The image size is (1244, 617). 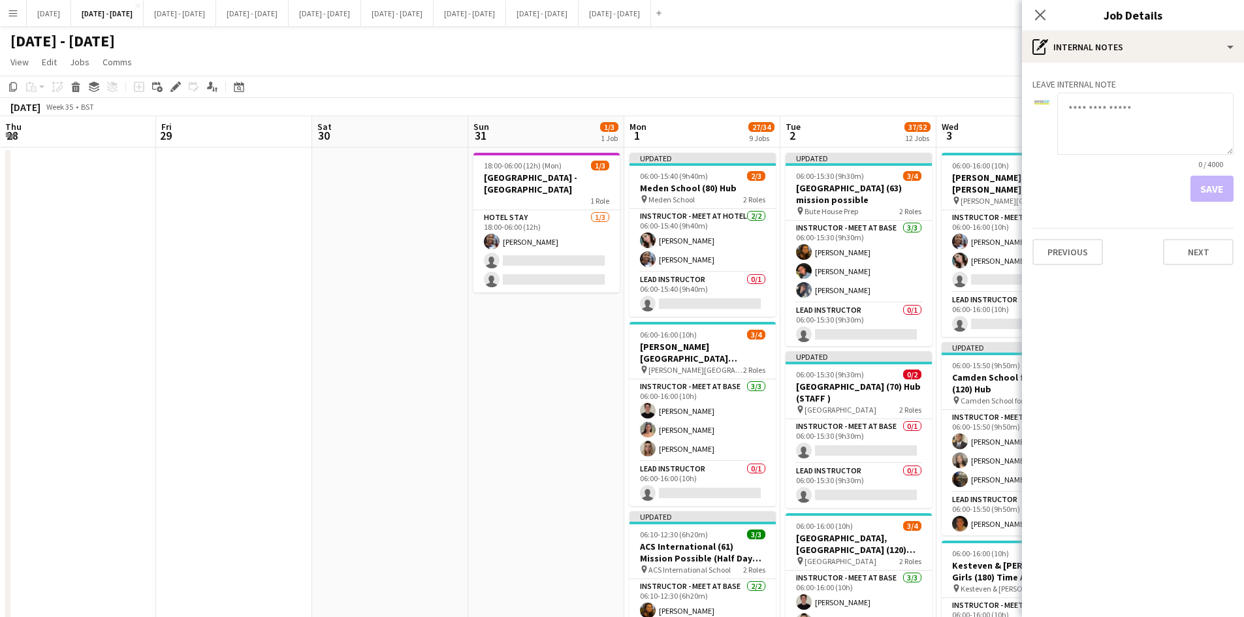 What do you see at coordinates (20, 62) in the screenshot?
I see `a: View` at bounding box center [20, 62].